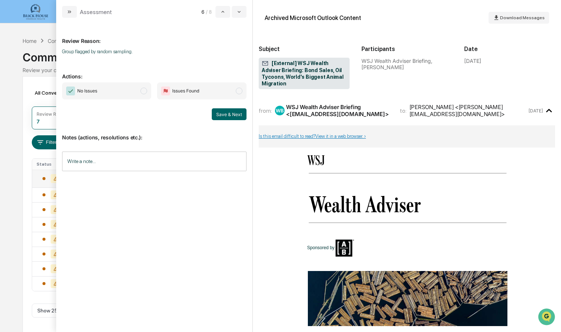 This screenshot has height=332, width=561. What do you see at coordinates (67, 66) in the screenshot?
I see `div: We're available if you need us!` at bounding box center [67, 66].